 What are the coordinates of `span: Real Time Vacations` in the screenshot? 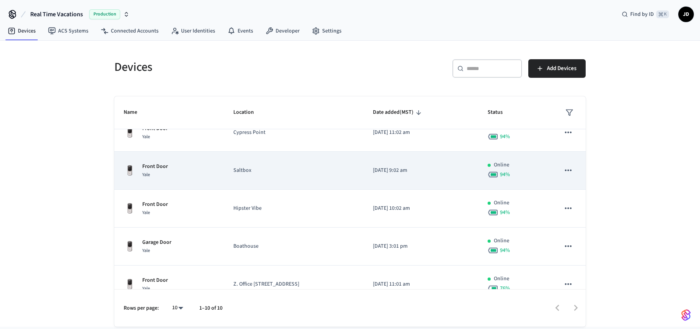 It's located at (57, 14).